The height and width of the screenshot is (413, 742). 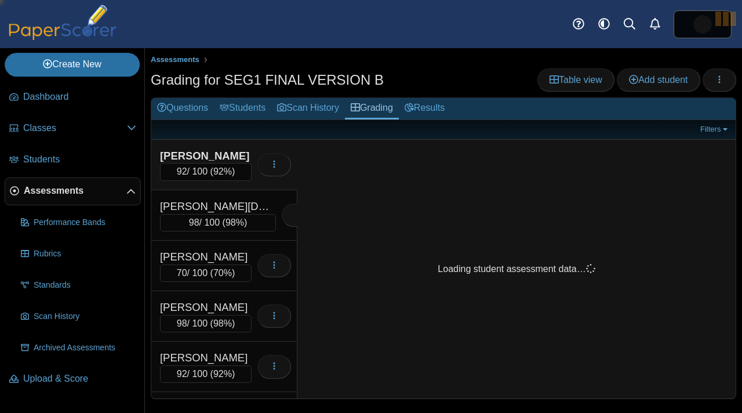 I want to click on a: Upload & Score, so click(x=73, y=379).